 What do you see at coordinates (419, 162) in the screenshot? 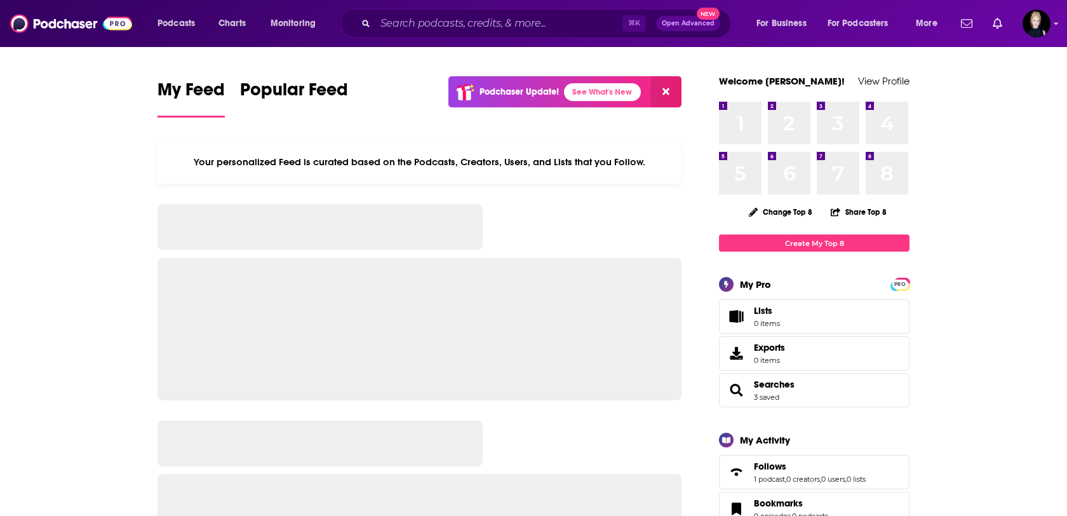
I see `div: Your personalized Feed is curated based on the Podcasts, Creators, Users, and Lists that you Follow.` at bounding box center [419, 162].